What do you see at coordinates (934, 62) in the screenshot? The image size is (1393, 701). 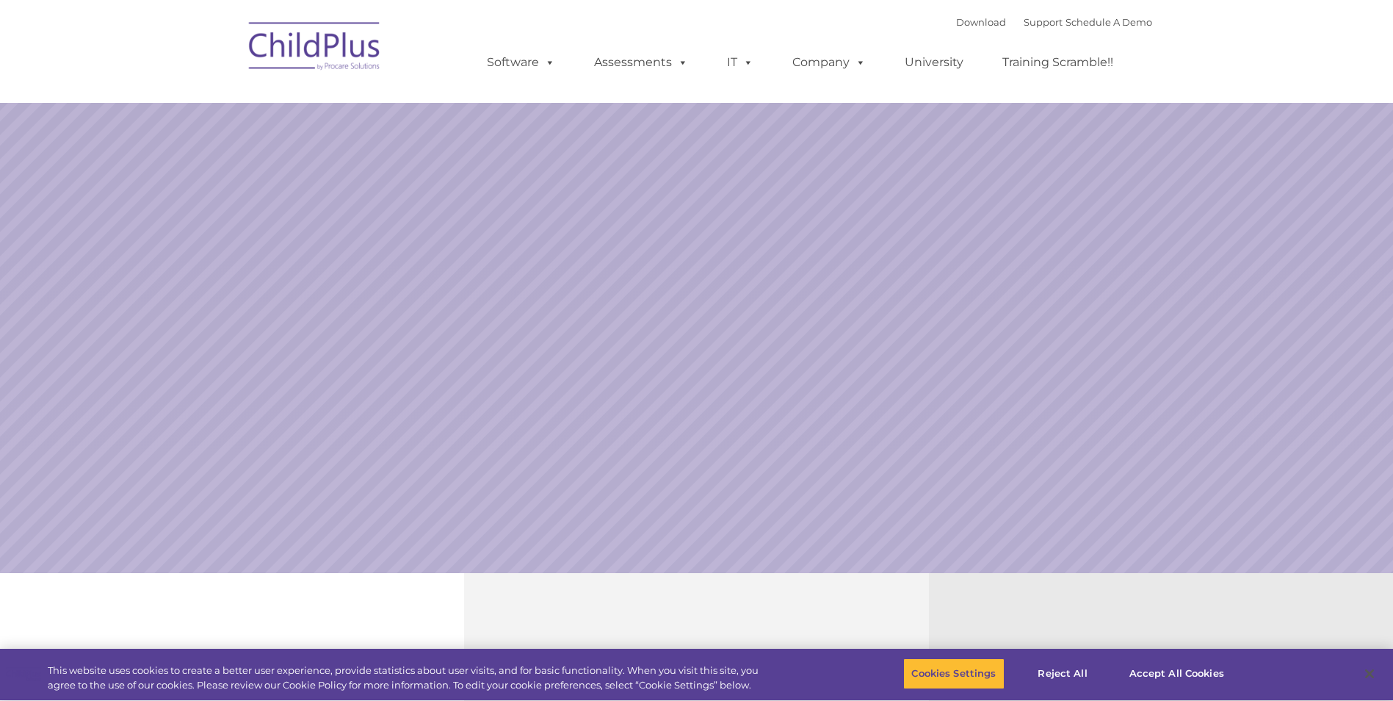 I see `a: University` at bounding box center [934, 62].